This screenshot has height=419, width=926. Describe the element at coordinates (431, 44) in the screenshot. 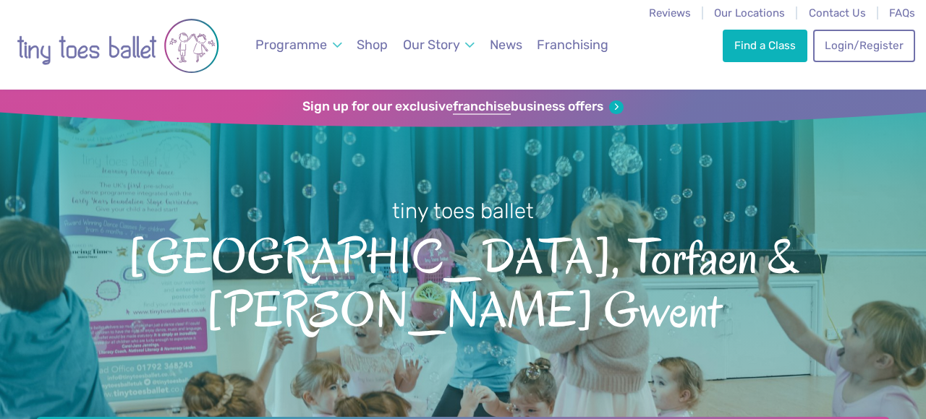

I see `span: Our Story` at that location.